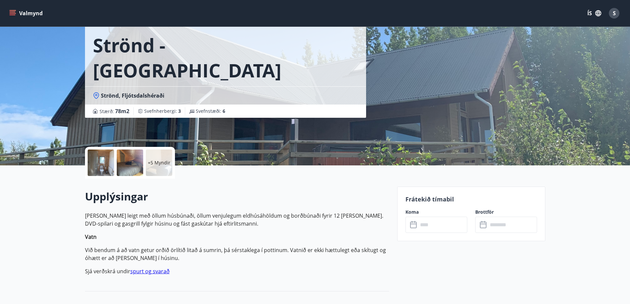  Describe the element at coordinates (26, 13) in the screenshot. I see `button: menu` at that location.